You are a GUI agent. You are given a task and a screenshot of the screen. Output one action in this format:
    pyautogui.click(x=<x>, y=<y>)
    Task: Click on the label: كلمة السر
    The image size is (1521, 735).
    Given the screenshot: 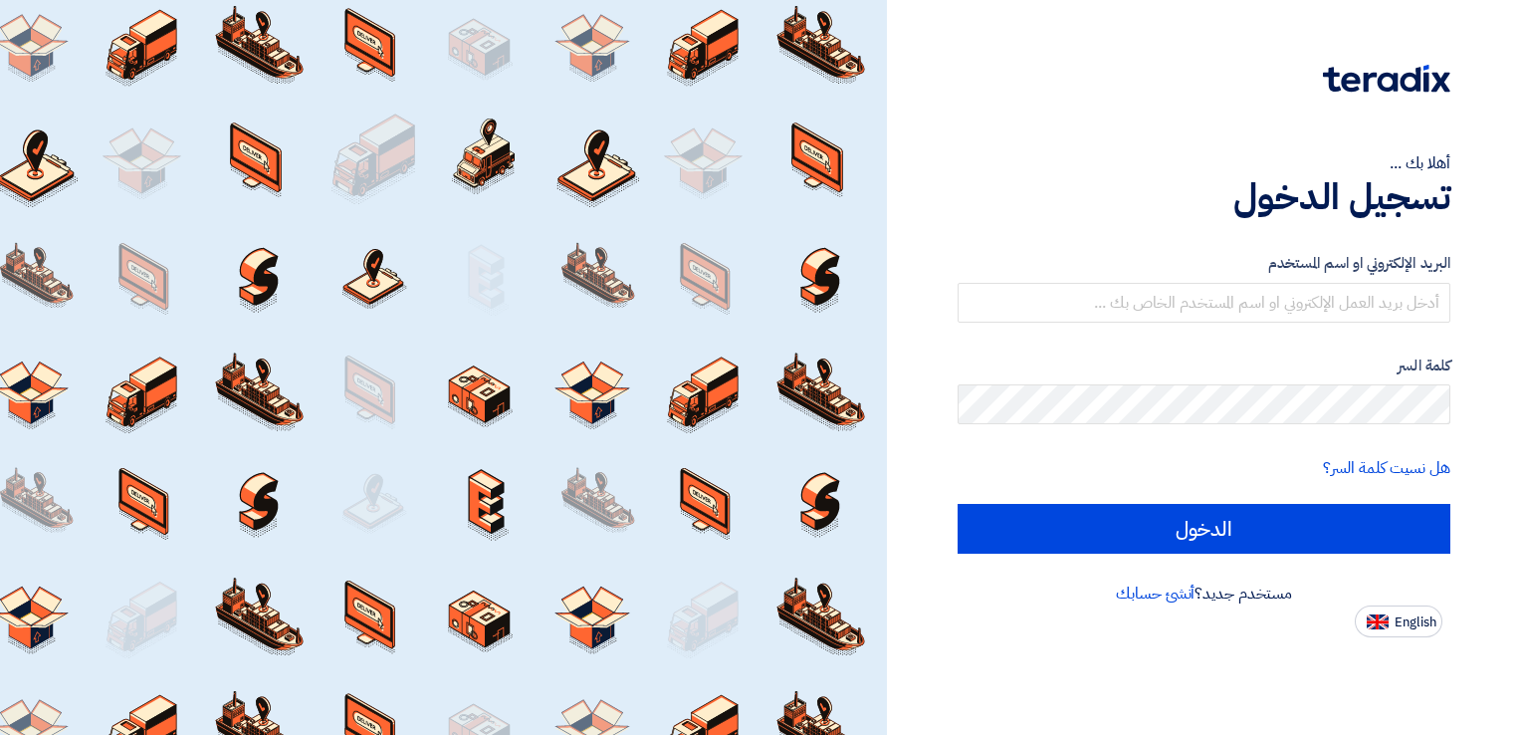 What is the action you would take?
    pyautogui.click(x=1203, y=365)
    